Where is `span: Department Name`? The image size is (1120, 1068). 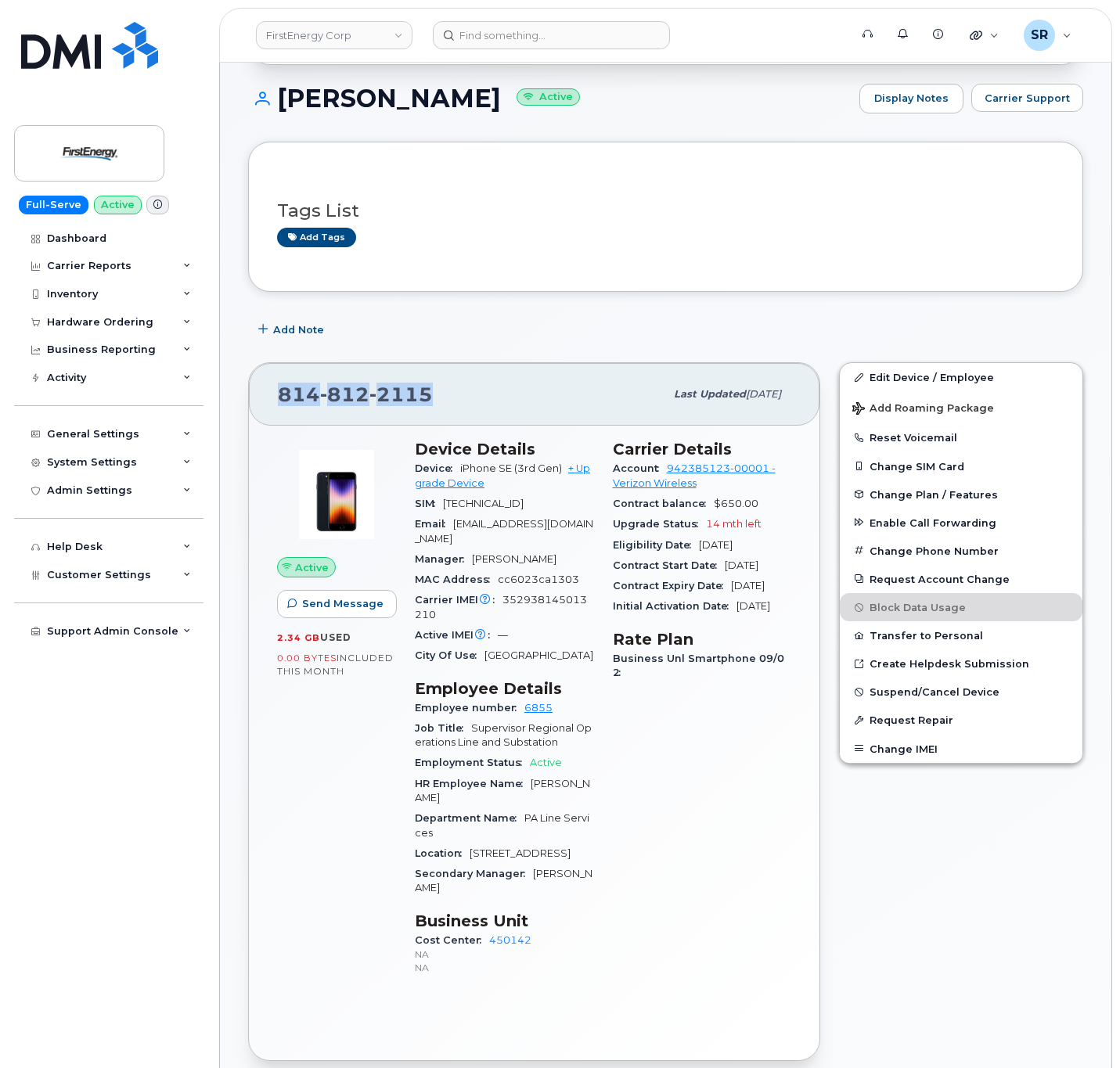
span: Department Name is located at coordinates (470, 818).